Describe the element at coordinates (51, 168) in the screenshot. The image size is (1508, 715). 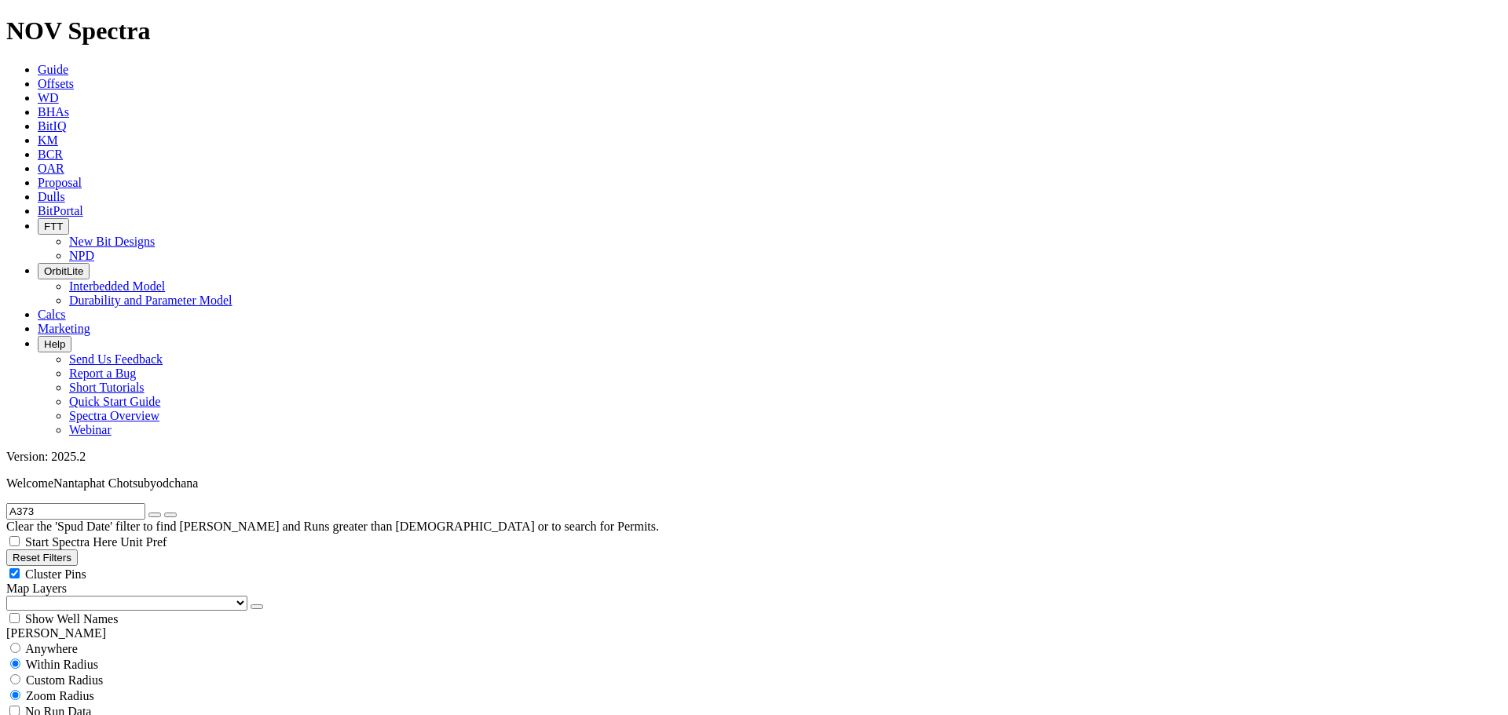
I see `span: OAR` at that location.